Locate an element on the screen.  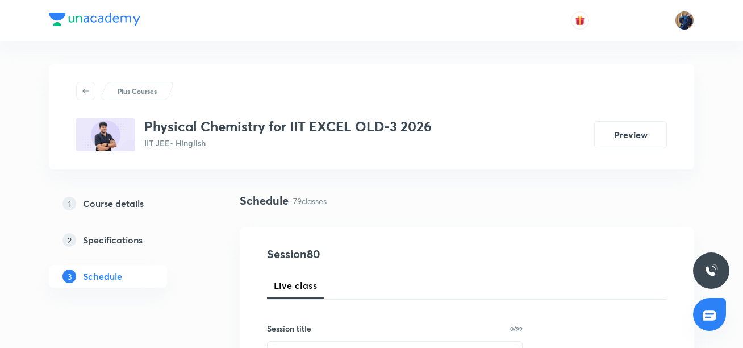
h4: Schedule is located at coordinates (264, 201).